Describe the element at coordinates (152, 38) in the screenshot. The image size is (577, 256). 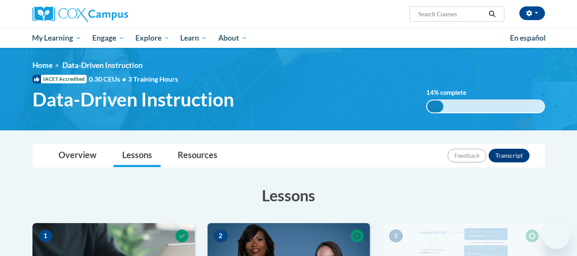
I see `a: Explore` at that location.